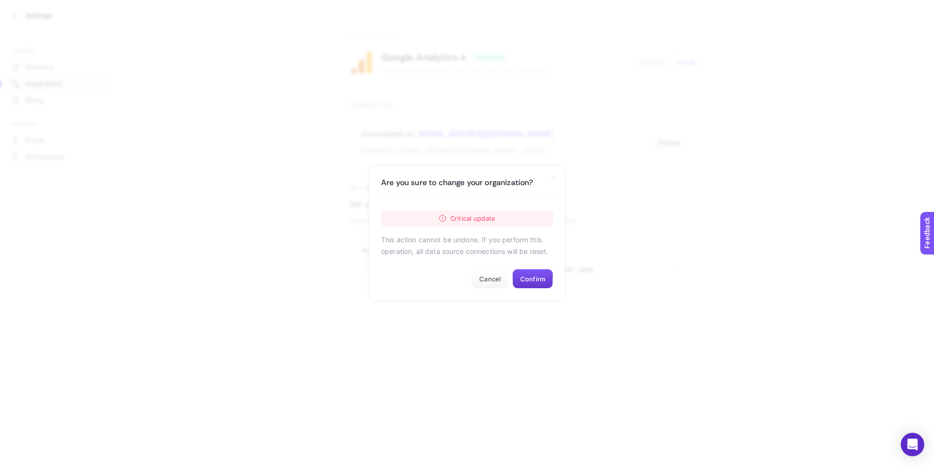 This screenshot has height=466, width=934. Describe the element at coordinates (912, 445) in the screenshot. I see `div: Open Intercom Messenger` at that location.